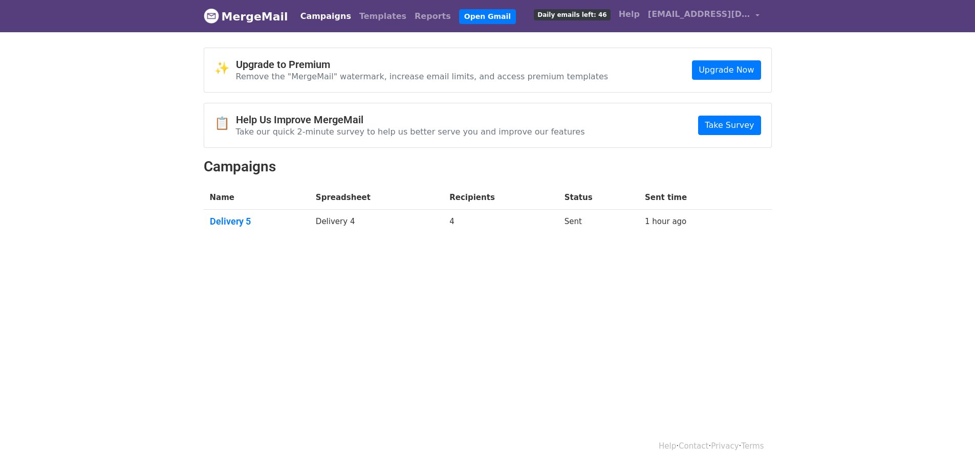  What do you see at coordinates (256, 222) in the screenshot?
I see `a: Delivery 5` at bounding box center [256, 222].